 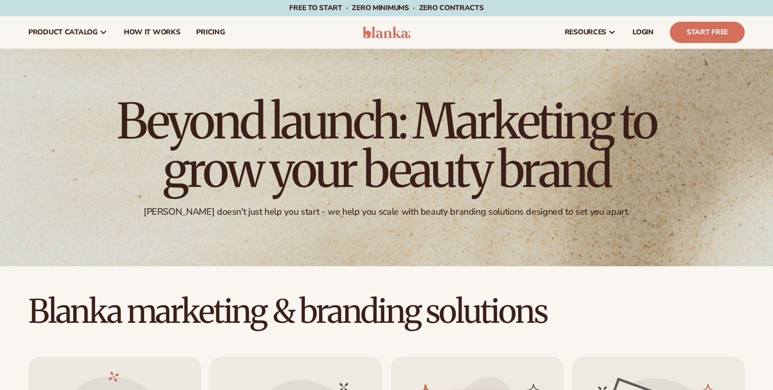 What do you see at coordinates (386, 32) in the screenshot?
I see `img: logo` at bounding box center [386, 32].